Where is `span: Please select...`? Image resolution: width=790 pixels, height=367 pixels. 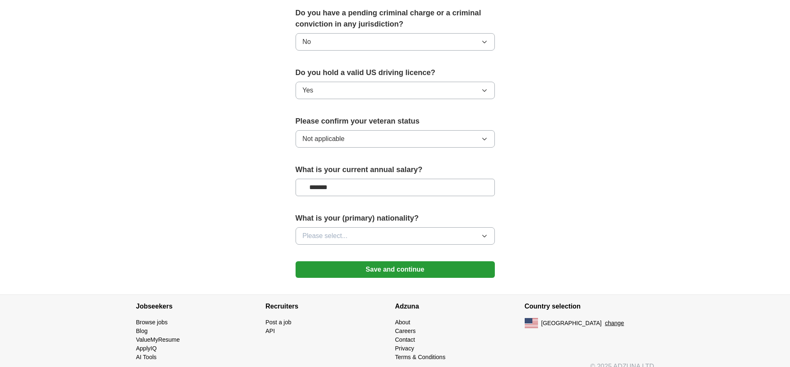 span: Please select... is located at coordinates (325, 236).